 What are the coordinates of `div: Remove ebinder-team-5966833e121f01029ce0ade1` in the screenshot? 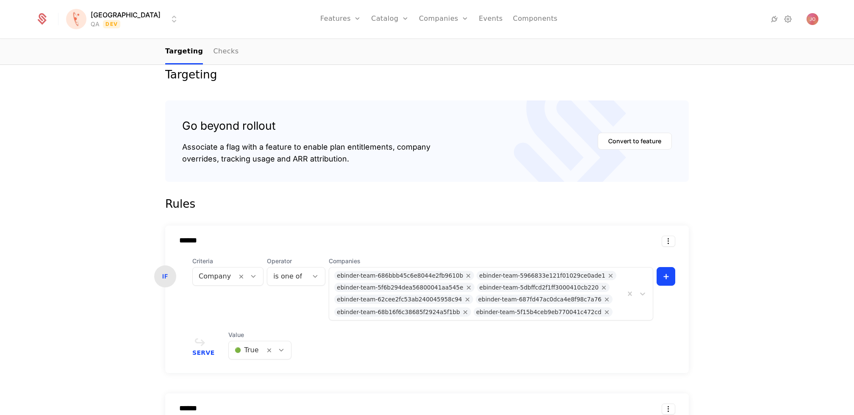 It's located at (611, 275).